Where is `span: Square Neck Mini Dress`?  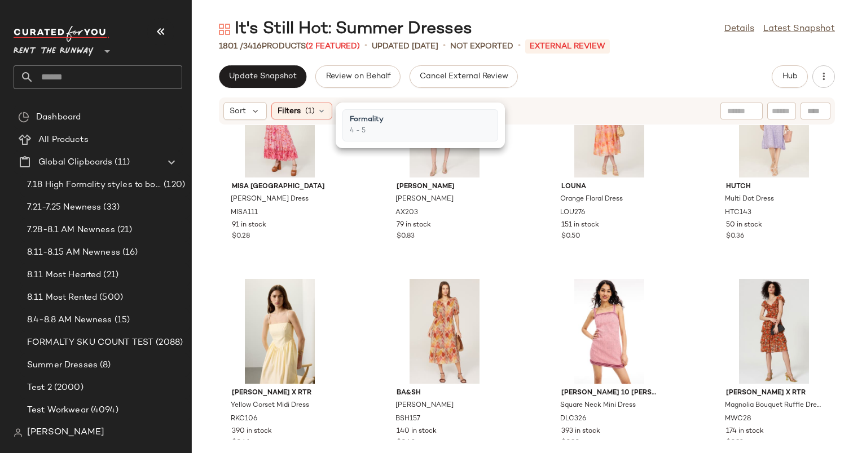
span: Square Neck Mini Dress is located at coordinates (598, 406).